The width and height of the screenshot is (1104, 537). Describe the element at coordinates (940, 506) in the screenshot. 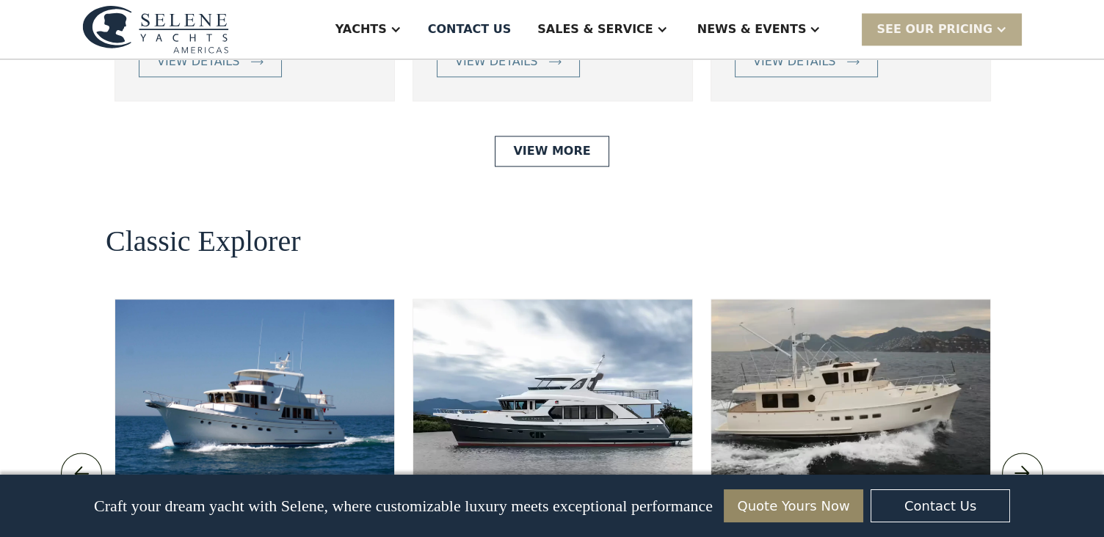

I see `a: Contact Us` at that location.